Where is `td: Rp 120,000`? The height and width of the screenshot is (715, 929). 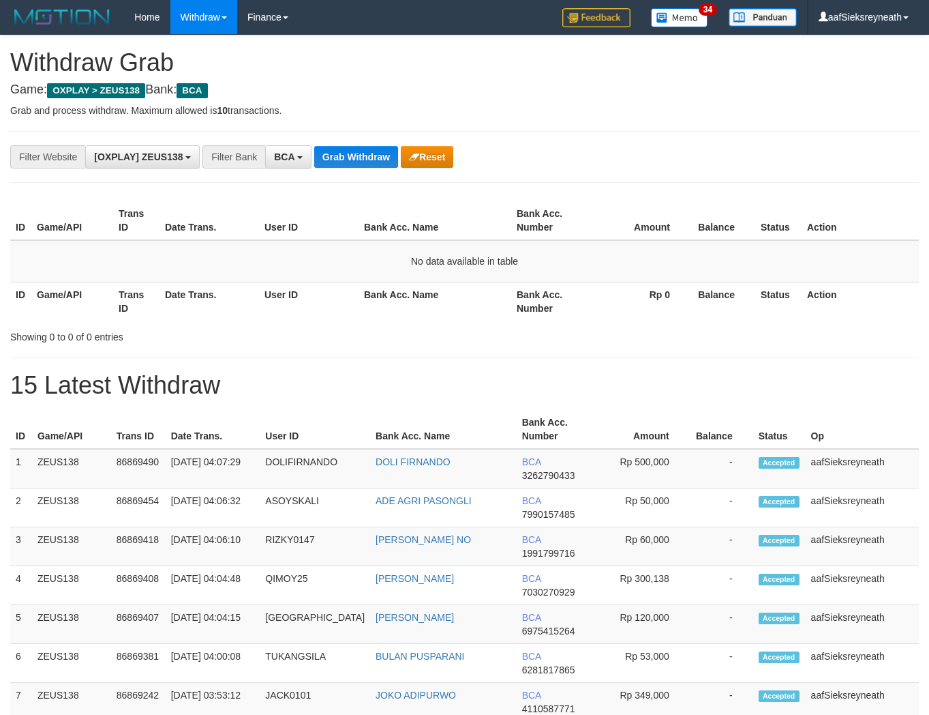 td: Rp 120,000 is located at coordinates (643, 624).